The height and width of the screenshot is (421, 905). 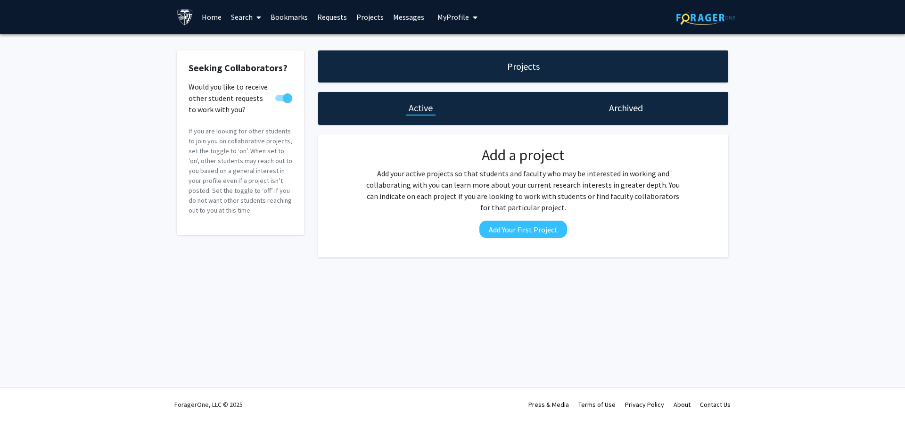 What do you see at coordinates (548, 404) in the screenshot?
I see `a: Press & Media` at bounding box center [548, 404].